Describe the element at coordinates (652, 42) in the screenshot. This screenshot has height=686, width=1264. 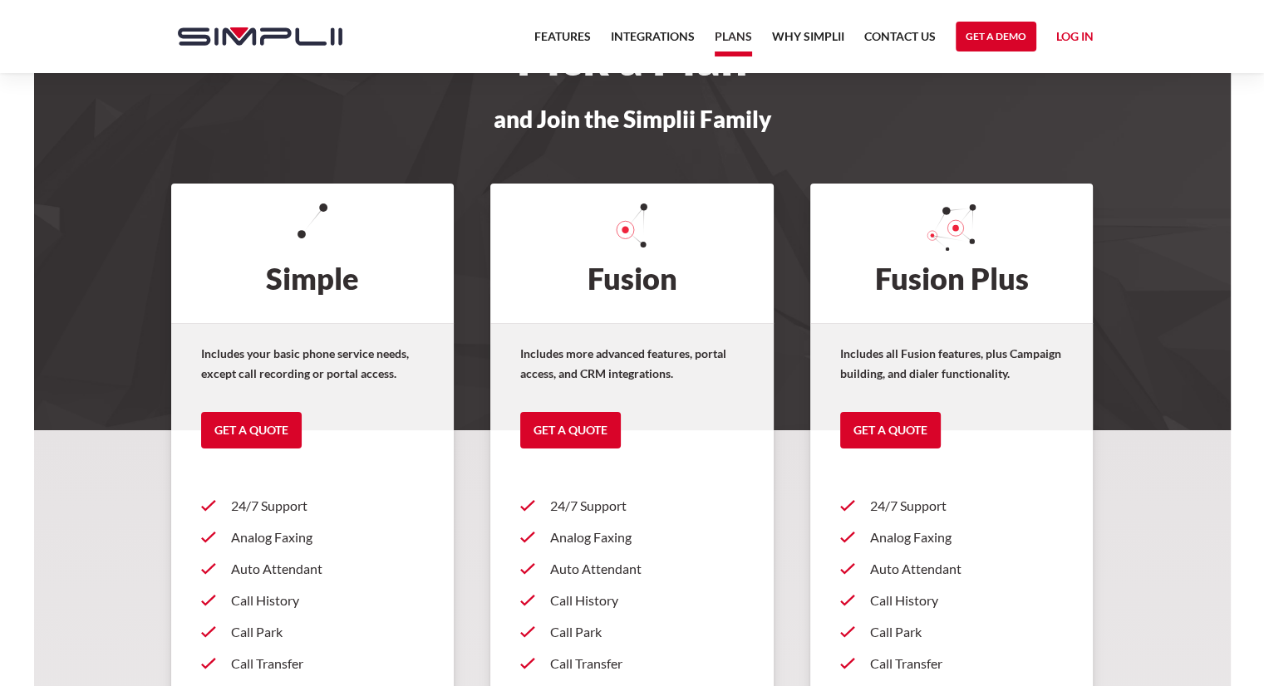
I see `a: Integrations` at that location.